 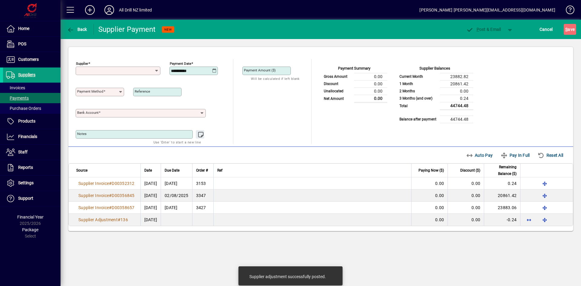 What do you see at coordinates (202, 170) in the screenshot?
I see `span: Order #` at bounding box center [202, 170].